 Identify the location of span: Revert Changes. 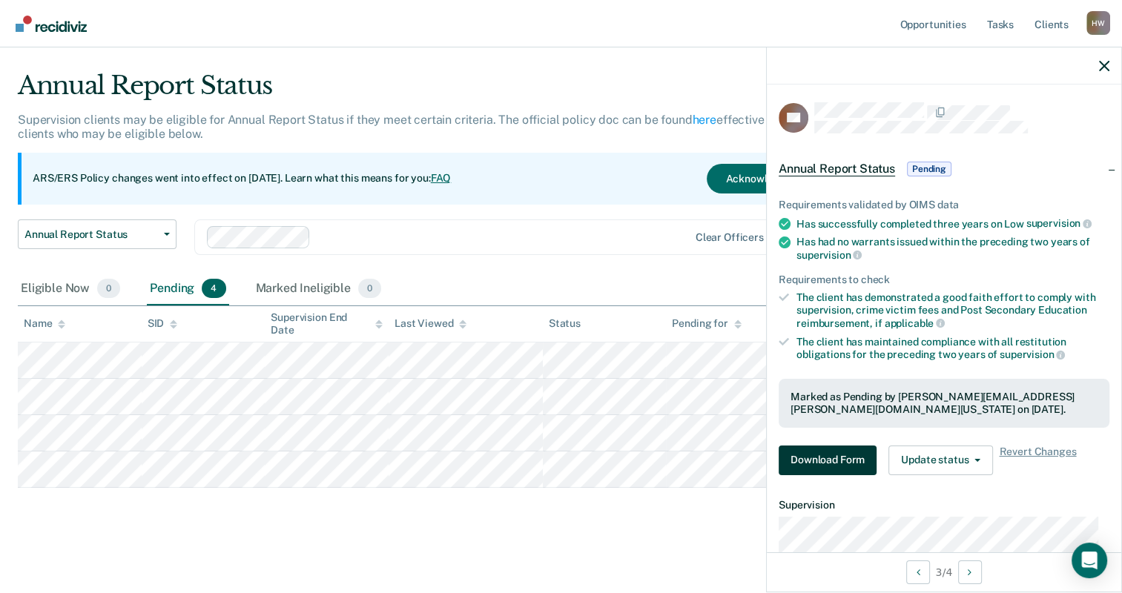
(1038, 461).